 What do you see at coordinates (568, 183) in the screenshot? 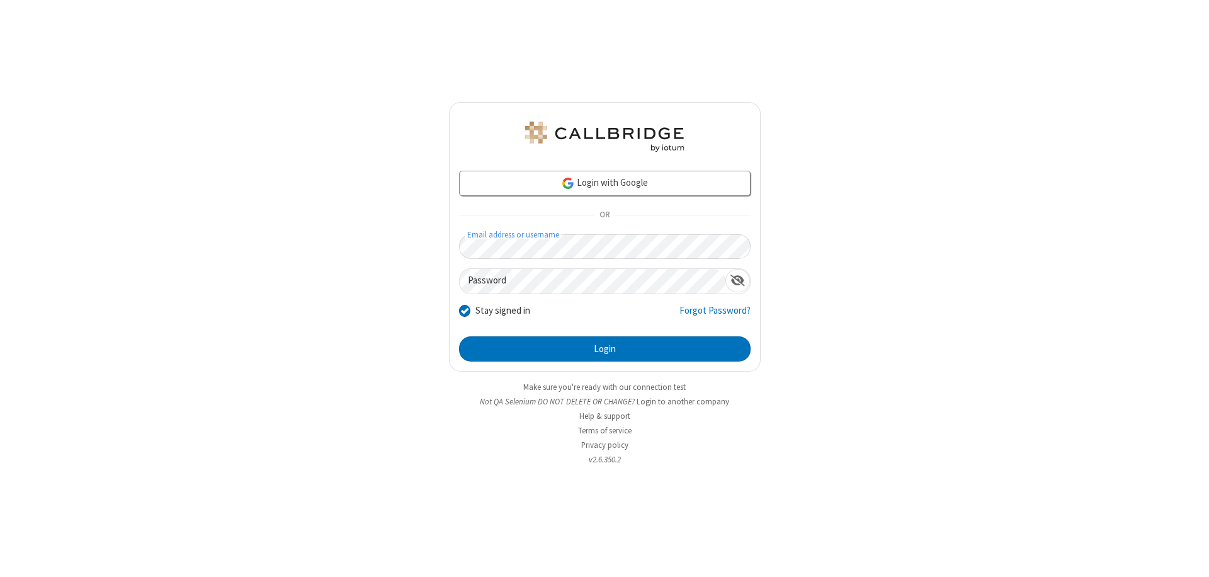
I see `img: google-icon.png` at bounding box center [568, 183].